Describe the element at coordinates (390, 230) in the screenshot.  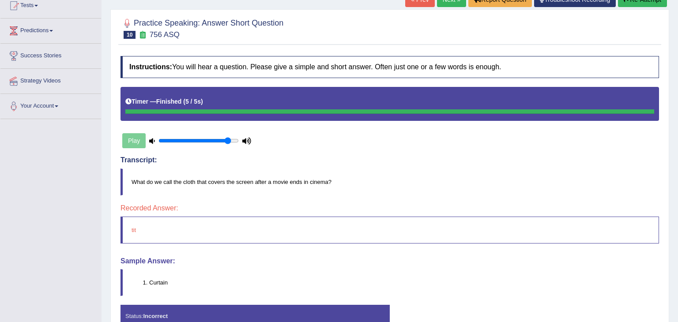
I see `blockquote: tit` at that location.